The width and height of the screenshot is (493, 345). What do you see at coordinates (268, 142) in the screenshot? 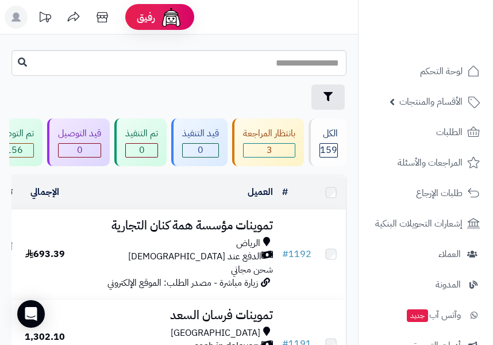
I see `a: بانتظار المراجعة 3` at bounding box center [268, 142].